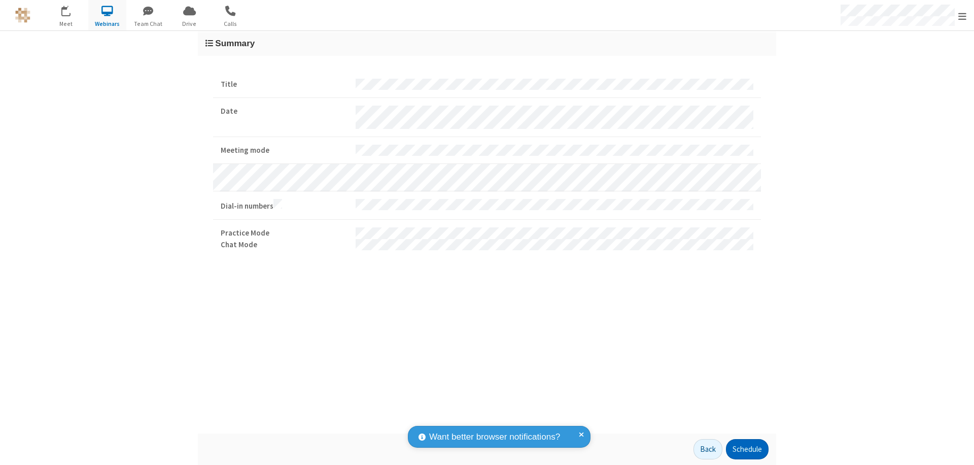 The image size is (974, 465). I want to click on img: QA Selenium DO NOT DELETE OR CHANGE, so click(23, 15).